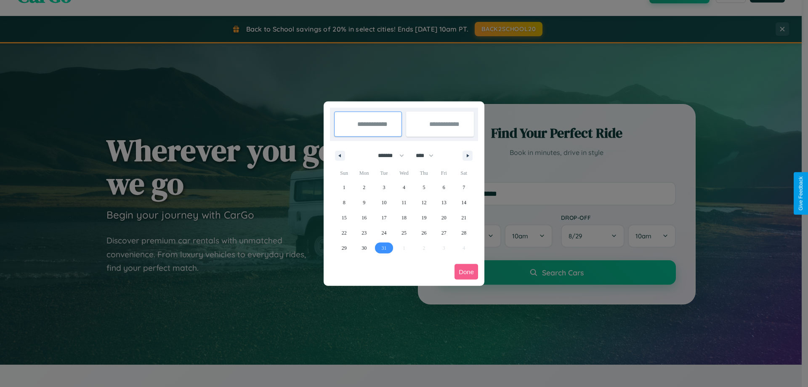  Describe the element at coordinates (444, 187) in the screenshot. I see `button: 6` at that location.